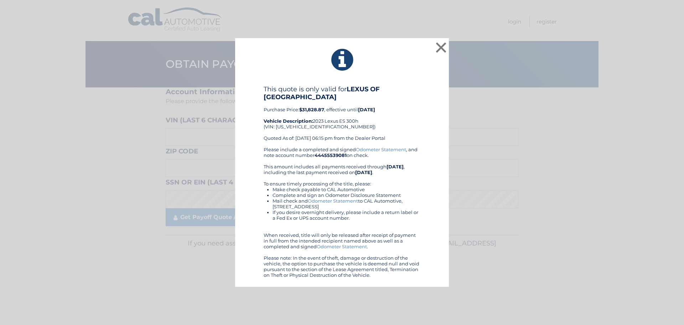  Describe the element at coordinates (346, 195) in the screenshot. I see `li: Complete and sign an Odometer Disclosure Statement` at that location.